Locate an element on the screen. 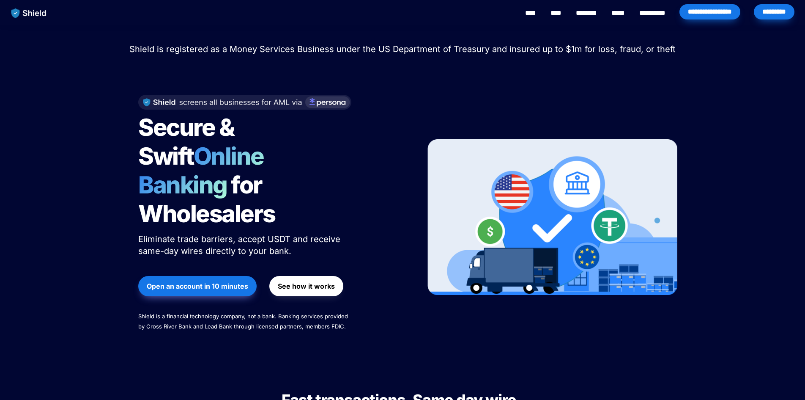 This screenshot has height=400, width=805. img: website logo is located at coordinates (29, 13).